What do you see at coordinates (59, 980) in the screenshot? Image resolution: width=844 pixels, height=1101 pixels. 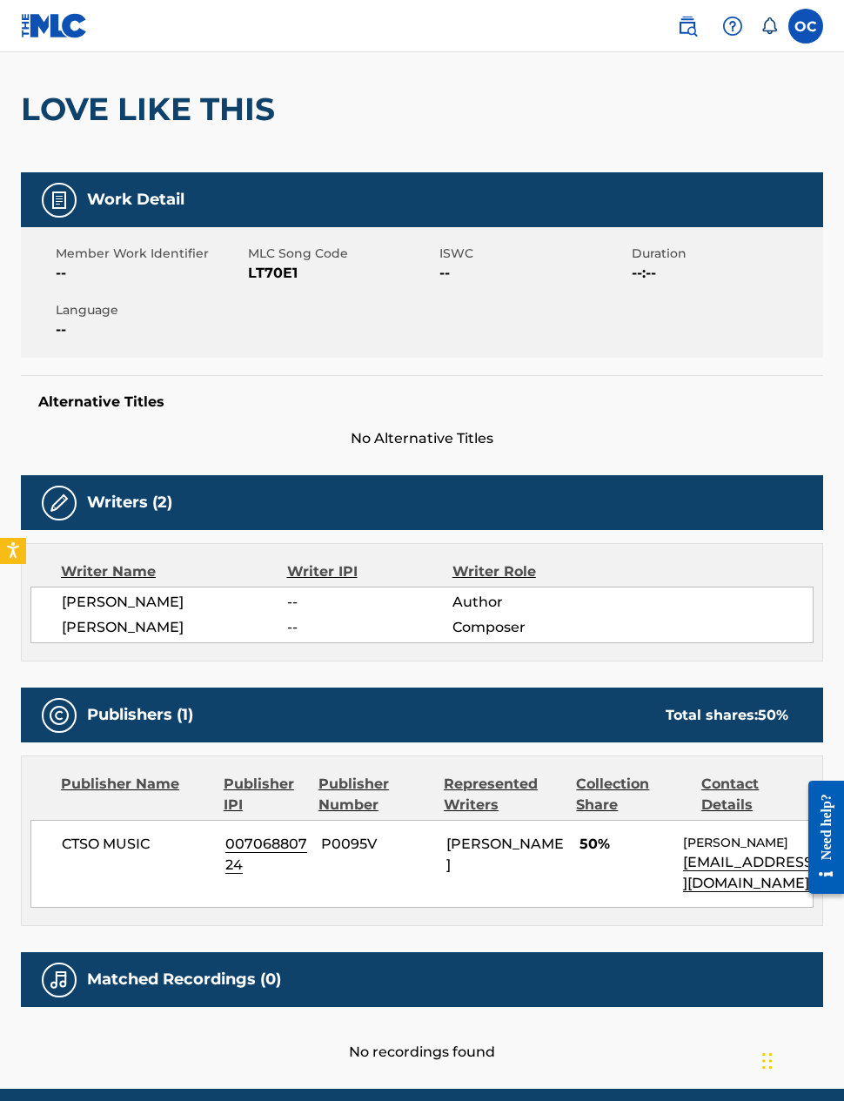 I see `img: Matched Recordings` at bounding box center [59, 980].